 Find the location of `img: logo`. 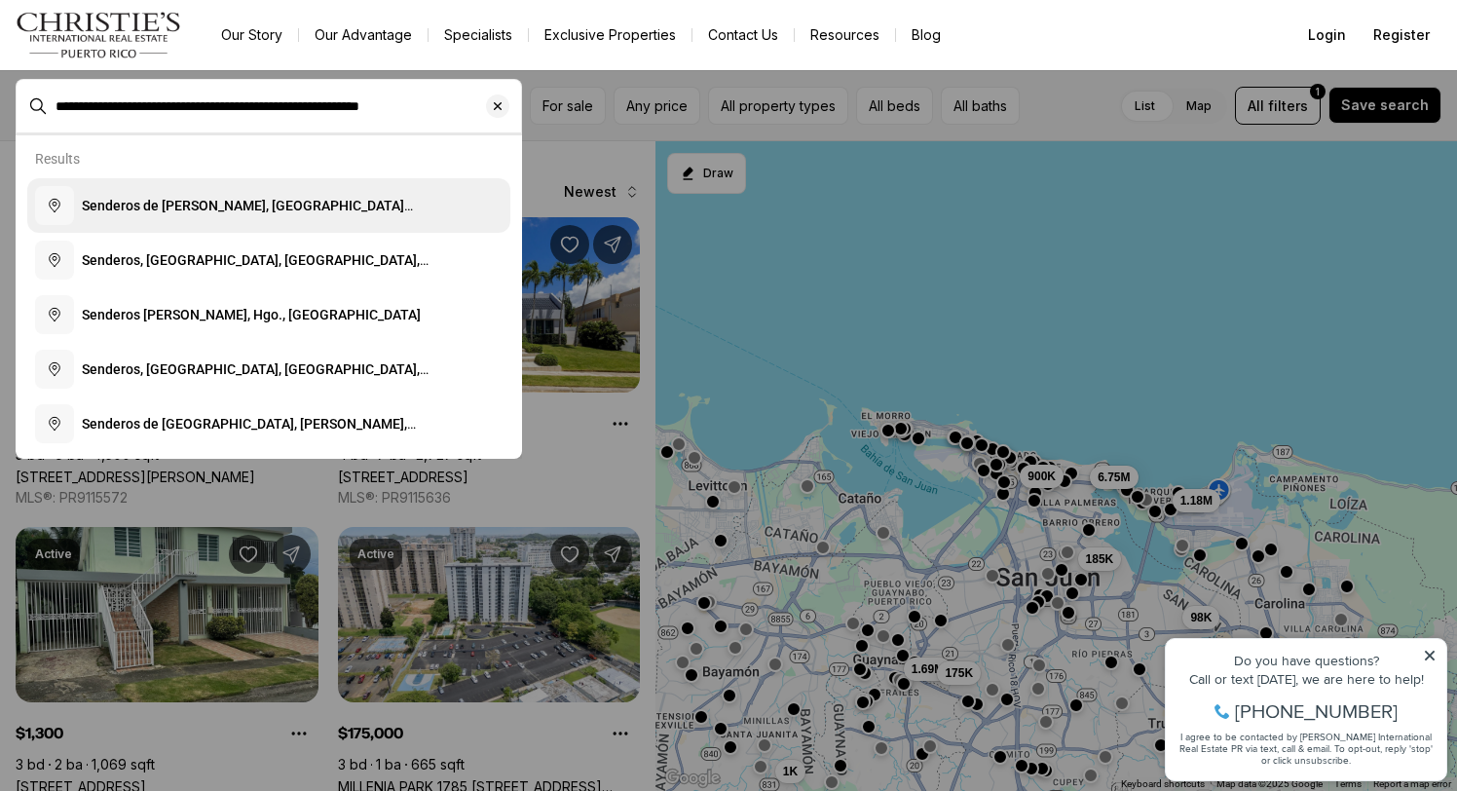

img: logo is located at coordinates (98, 35).